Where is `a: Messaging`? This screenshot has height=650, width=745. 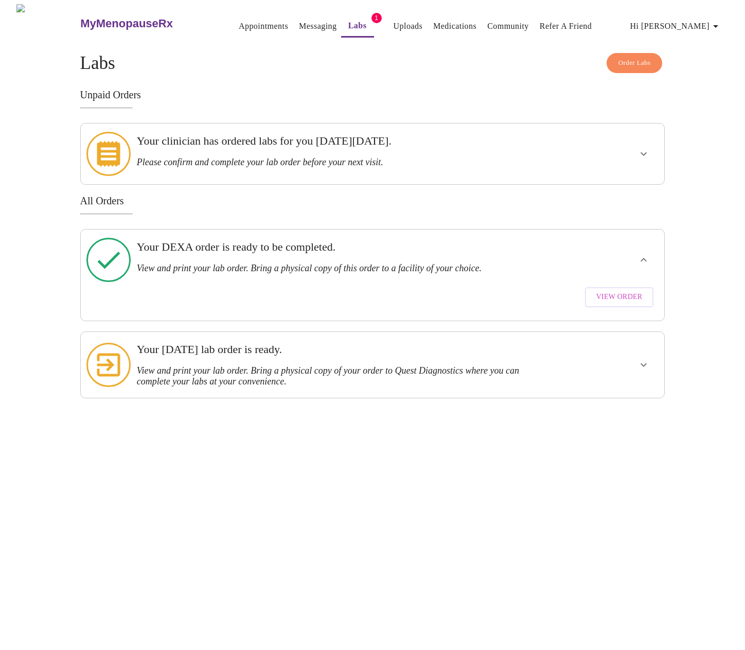
a: Messaging is located at coordinates (317, 26).